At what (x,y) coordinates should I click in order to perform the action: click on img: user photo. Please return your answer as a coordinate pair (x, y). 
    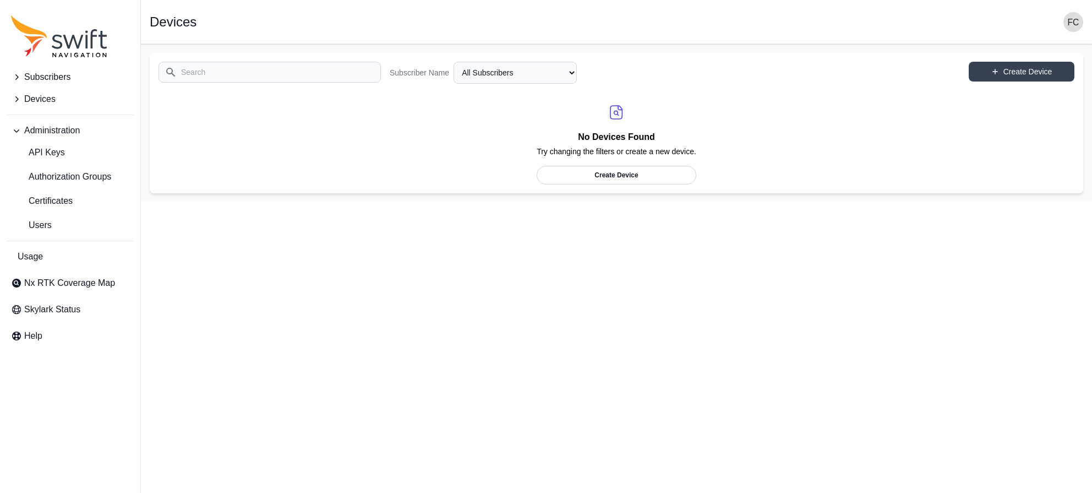
    Looking at the image, I should click on (1074, 22).